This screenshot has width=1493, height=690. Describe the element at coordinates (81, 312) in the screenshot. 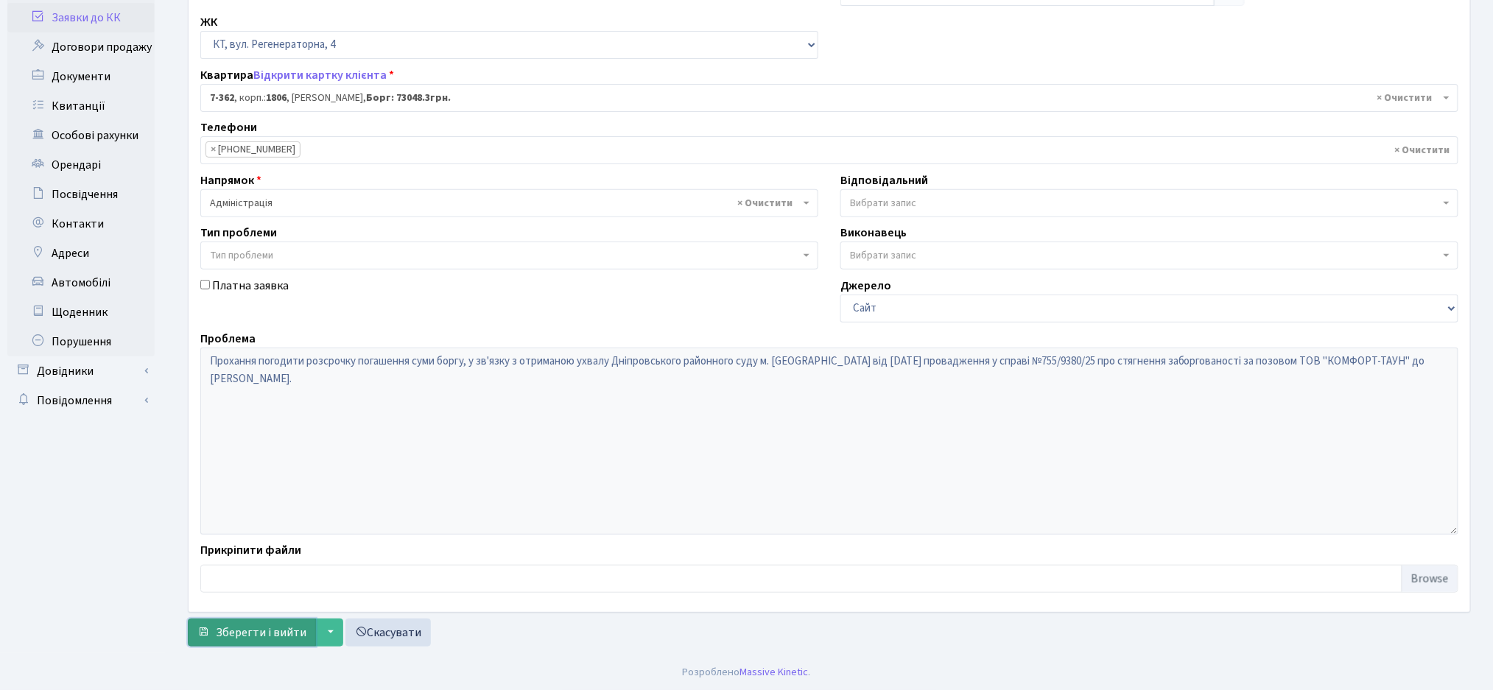

I see `a: Щоденник` at that location.